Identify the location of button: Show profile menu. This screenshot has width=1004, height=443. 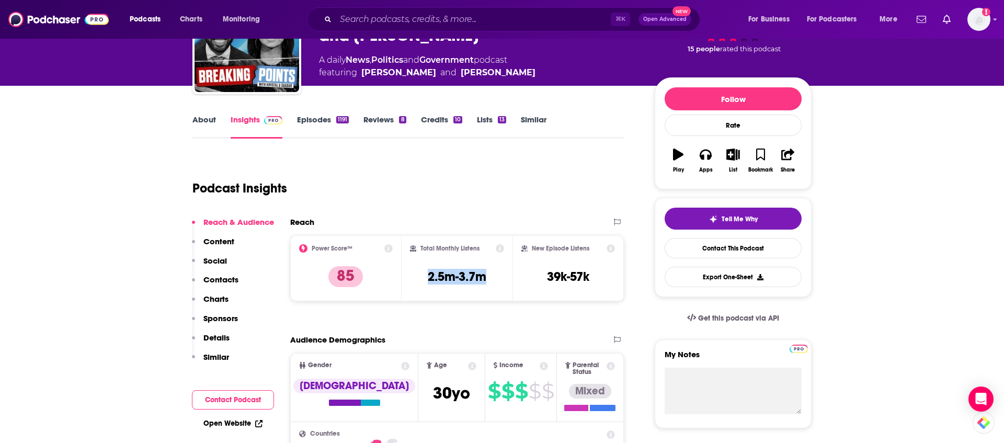
(979, 19).